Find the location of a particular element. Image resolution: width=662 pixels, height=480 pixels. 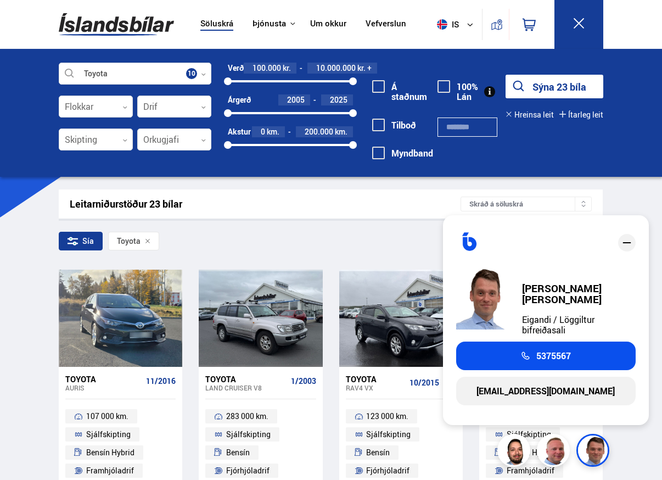

button: is is located at coordinates (458, 24).